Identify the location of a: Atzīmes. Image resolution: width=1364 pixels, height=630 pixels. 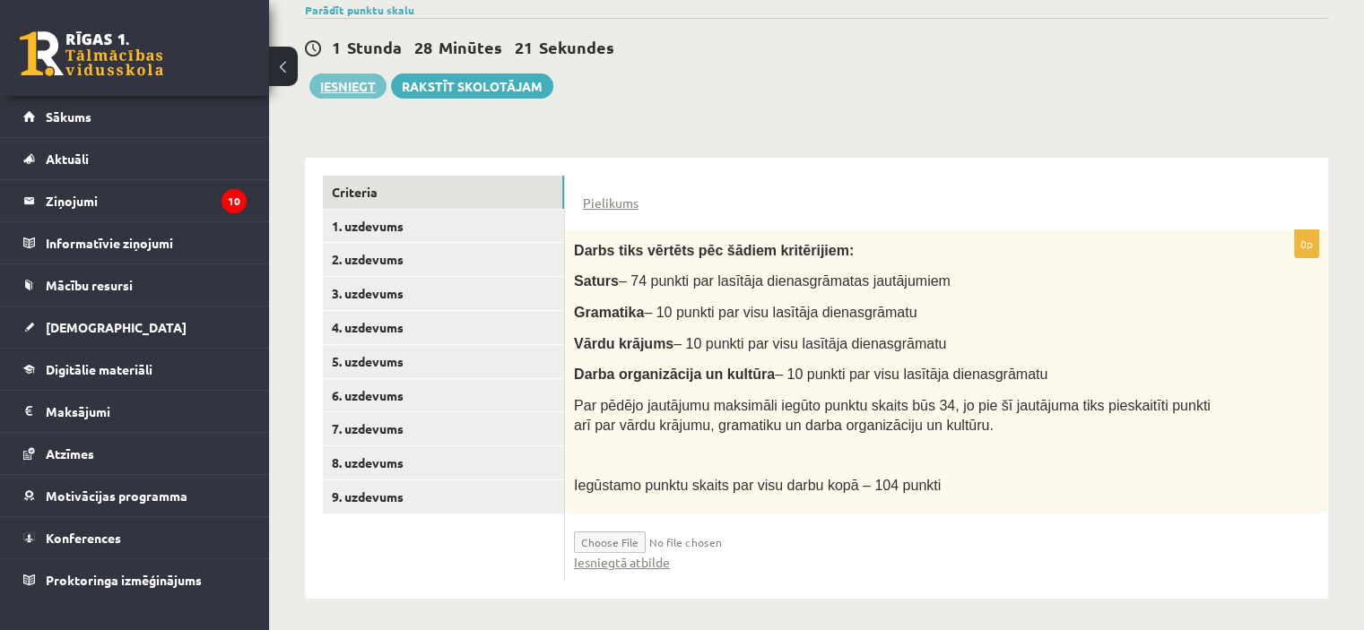
(134, 454).